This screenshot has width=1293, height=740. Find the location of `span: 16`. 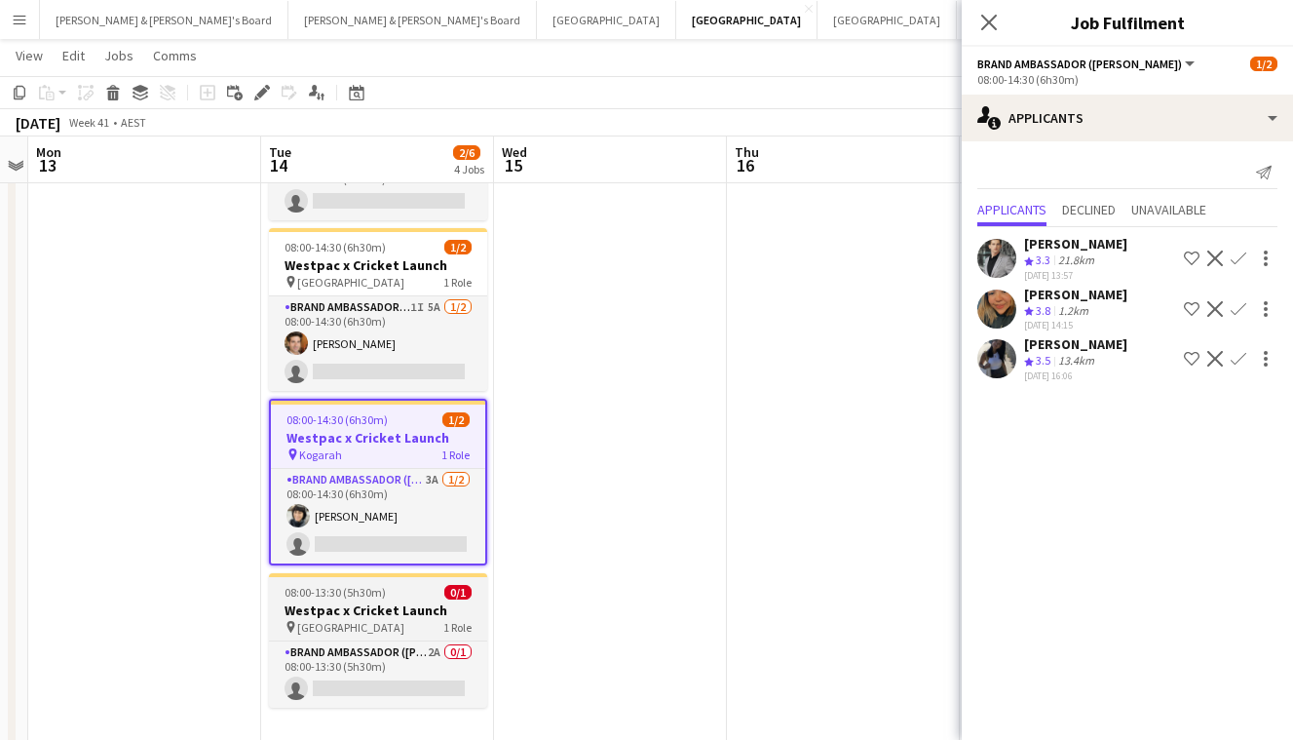

span: 16 is located at coordinates (746, 165).